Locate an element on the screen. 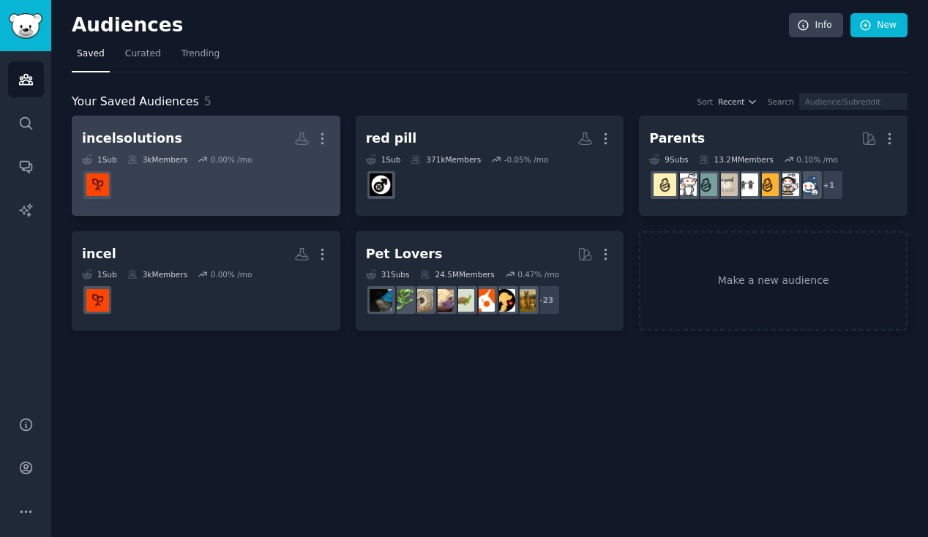 This screenshot has height=537, width=928. div: + 23 is located at coordinates (545, 300).